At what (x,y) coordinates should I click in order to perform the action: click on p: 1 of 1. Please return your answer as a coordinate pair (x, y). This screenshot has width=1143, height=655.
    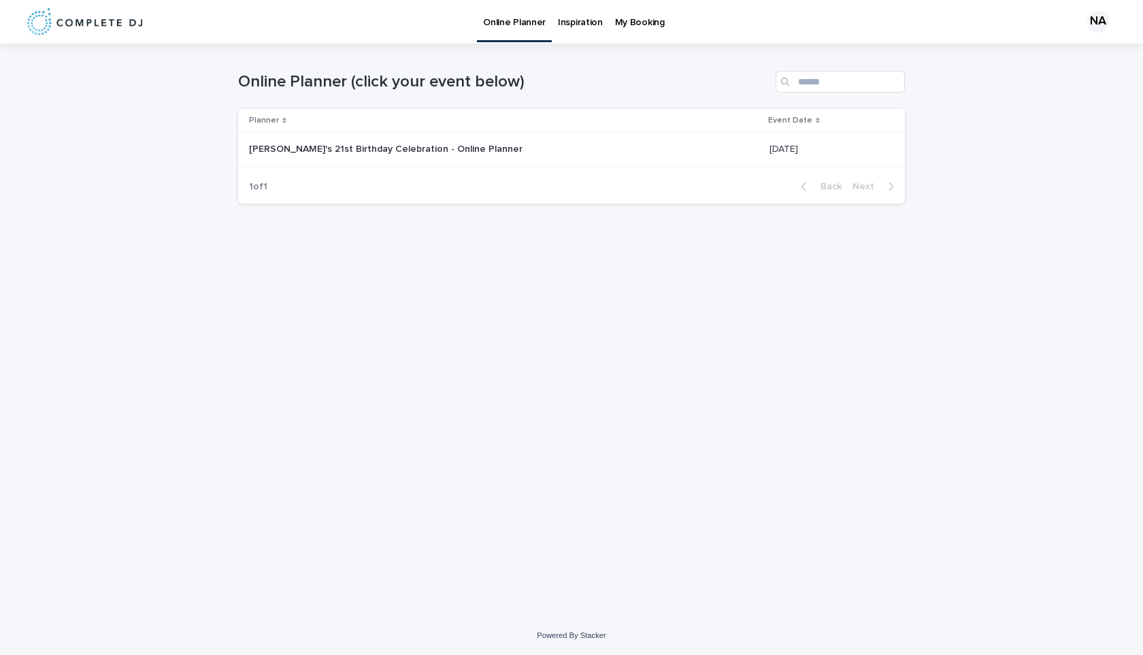
    Looking at the image, I should click on (258, 186).